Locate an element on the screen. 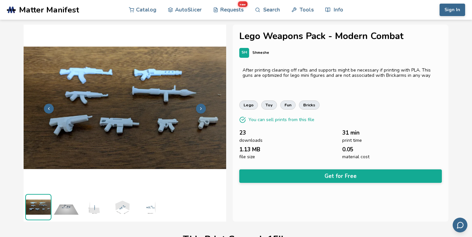  span: print time is located at coordinates (352, 140).